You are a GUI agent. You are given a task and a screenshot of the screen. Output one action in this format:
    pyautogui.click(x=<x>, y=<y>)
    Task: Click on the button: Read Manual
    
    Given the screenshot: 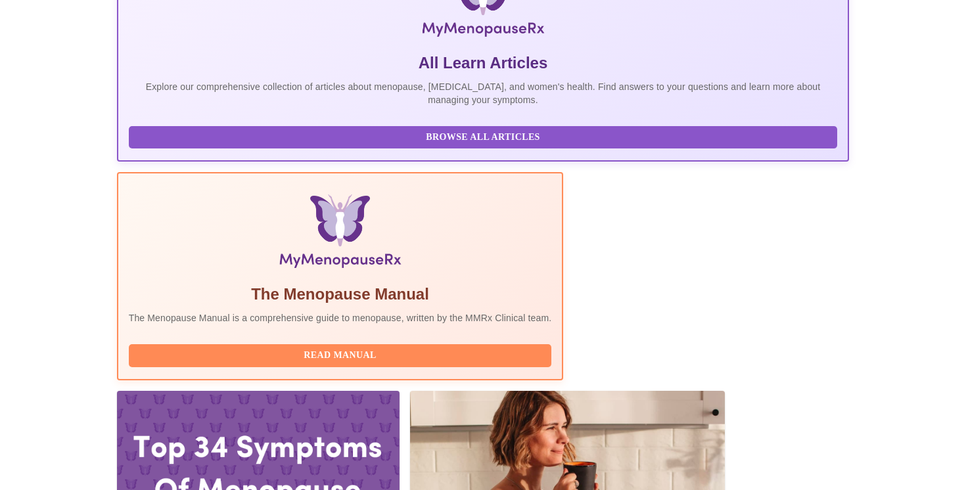 What is the action you would take?
    pyautogui.click(x=340, y=355)
    